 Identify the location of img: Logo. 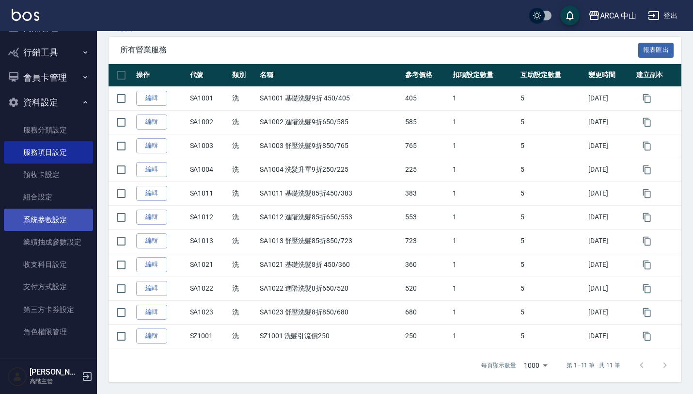
(25, 15).